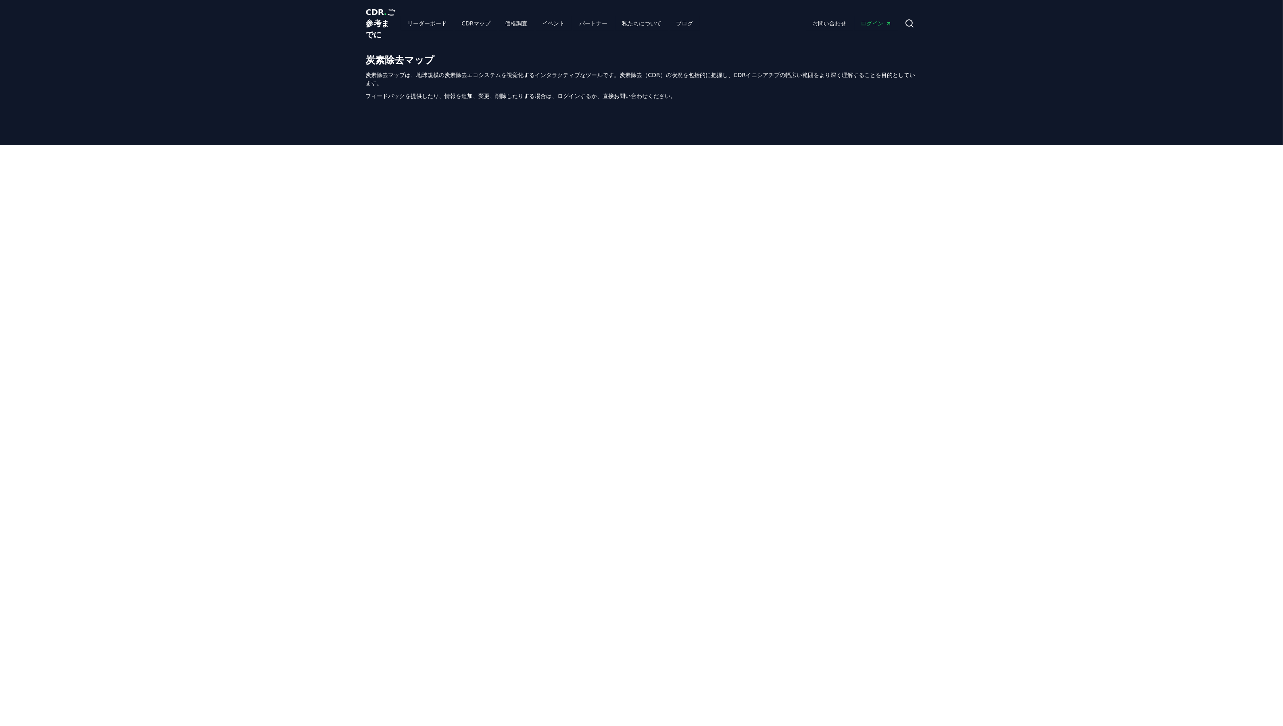  What do you see at coordinates (554, 23) in the screenshot?
I see `font: イベント` at bounding box center [554, 23].